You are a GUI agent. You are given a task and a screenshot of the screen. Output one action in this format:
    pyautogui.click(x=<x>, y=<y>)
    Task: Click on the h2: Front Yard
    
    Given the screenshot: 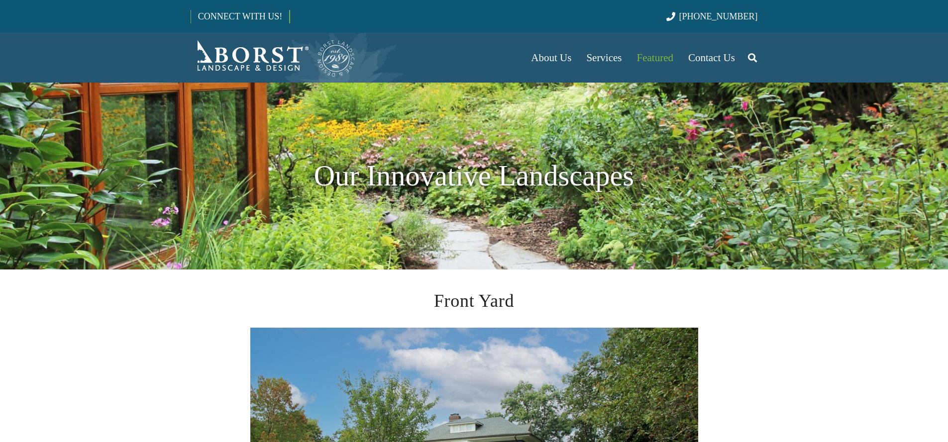 What is the action you would take?
    pyautogui.click(x=474, y=301)
    